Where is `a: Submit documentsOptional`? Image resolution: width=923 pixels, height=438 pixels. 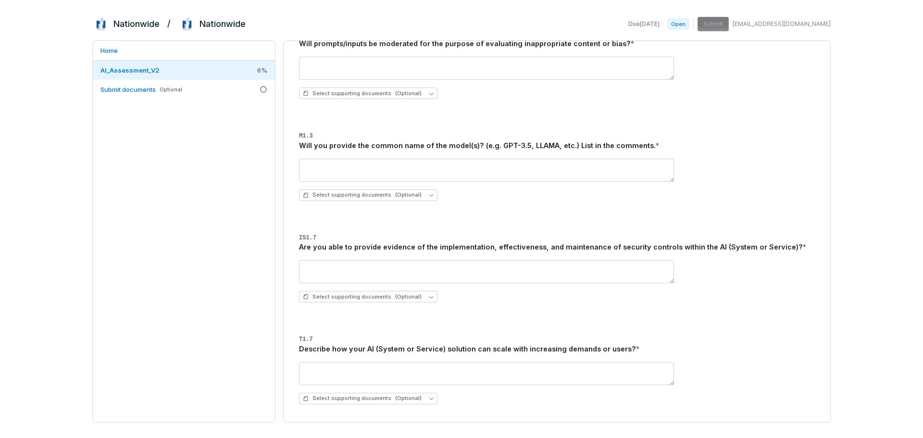 a: Submit documentsOptional is located at coordinates (184, 89).